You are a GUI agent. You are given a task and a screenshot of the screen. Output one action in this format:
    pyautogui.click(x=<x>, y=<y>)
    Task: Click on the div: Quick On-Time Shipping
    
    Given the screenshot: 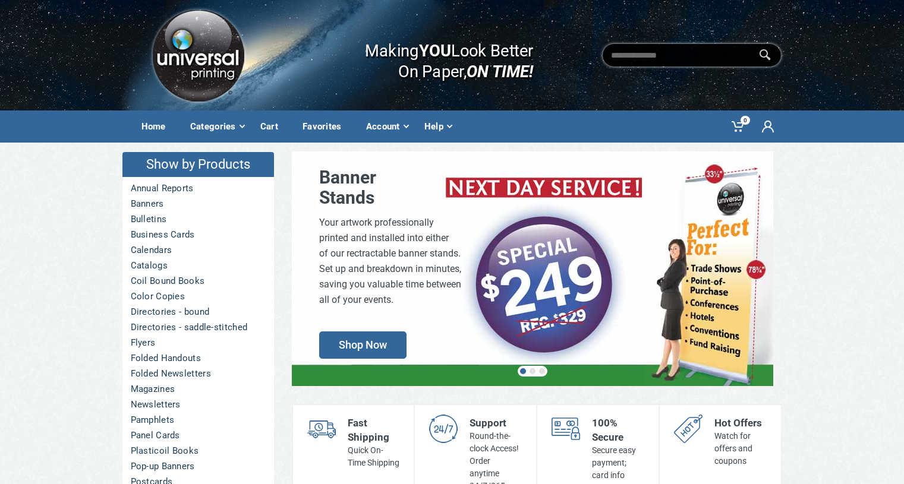 What is the action you would take?
    pyautogui.click(x=374, y=457)
    